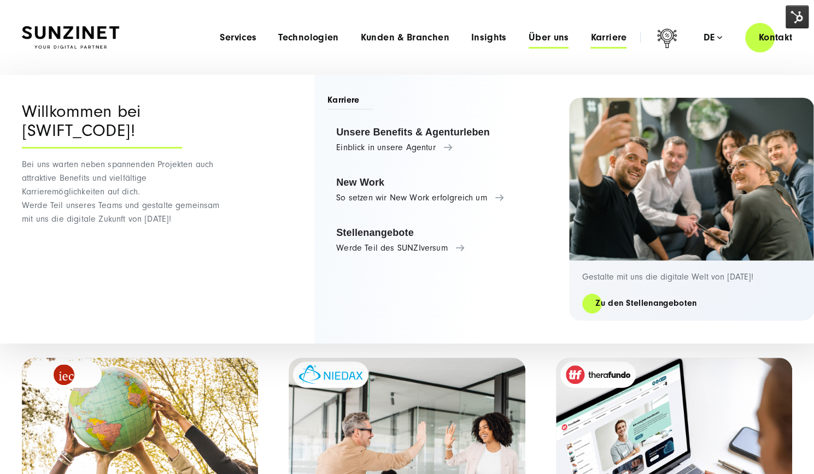 The width and height of the screenshot is (814, 474). I want to click on a: Über uns, so click(549, 38).